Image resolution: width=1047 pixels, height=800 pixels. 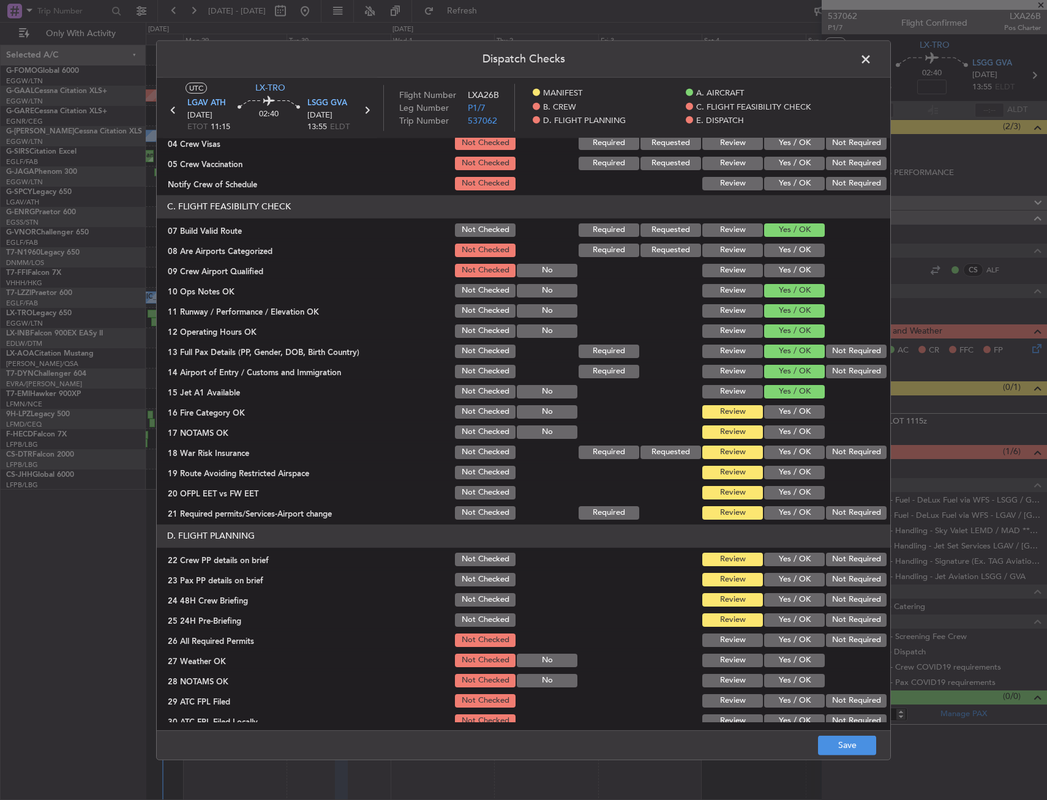 What do you see at coordinates (523, 59) in the screenshot?
I see `header: Dispatch Checks` at bounding box center [523, 59].